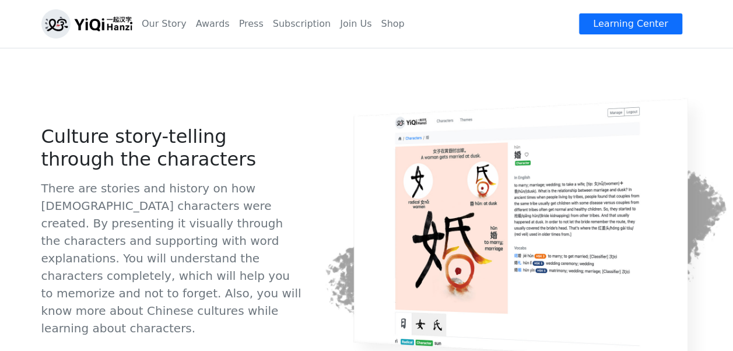  I want to click on a: Subscription, so click(302, 24).